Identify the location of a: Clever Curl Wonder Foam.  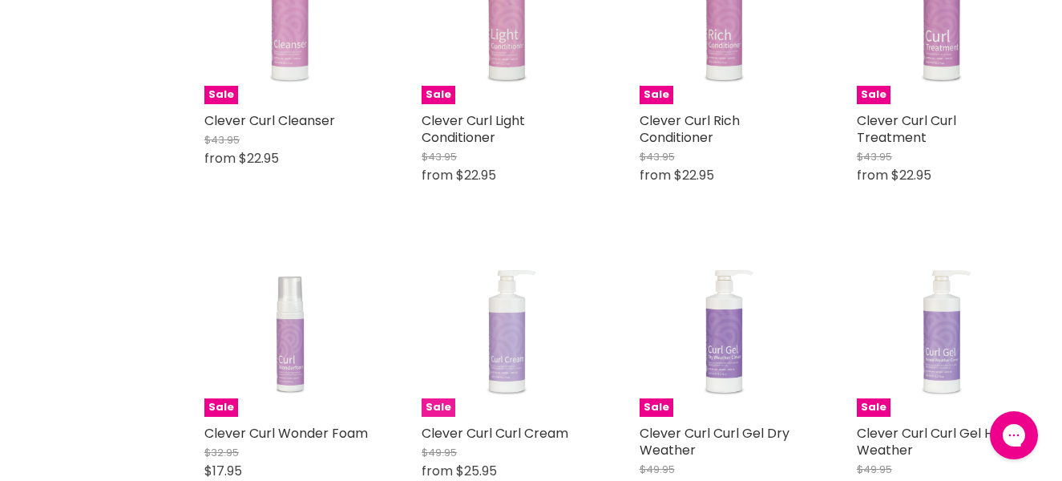
(286, 433).